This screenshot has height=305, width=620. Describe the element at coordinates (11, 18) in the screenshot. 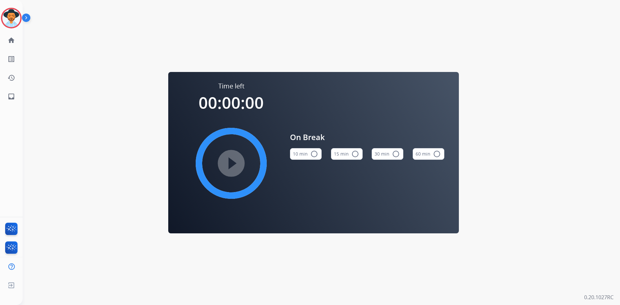

I see `img: avatar` at that location.